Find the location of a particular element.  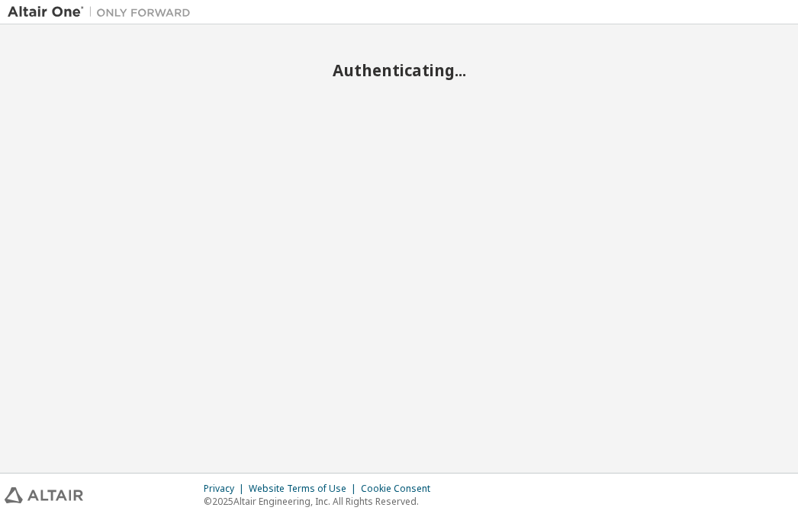

img: Altair One is located at coordinates (103, 12).